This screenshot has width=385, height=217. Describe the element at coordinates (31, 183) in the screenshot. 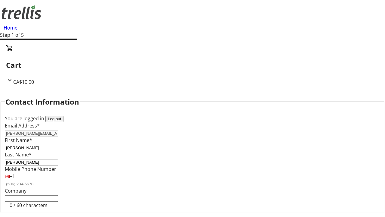

I see `input: (506) 234-5678` at that location.